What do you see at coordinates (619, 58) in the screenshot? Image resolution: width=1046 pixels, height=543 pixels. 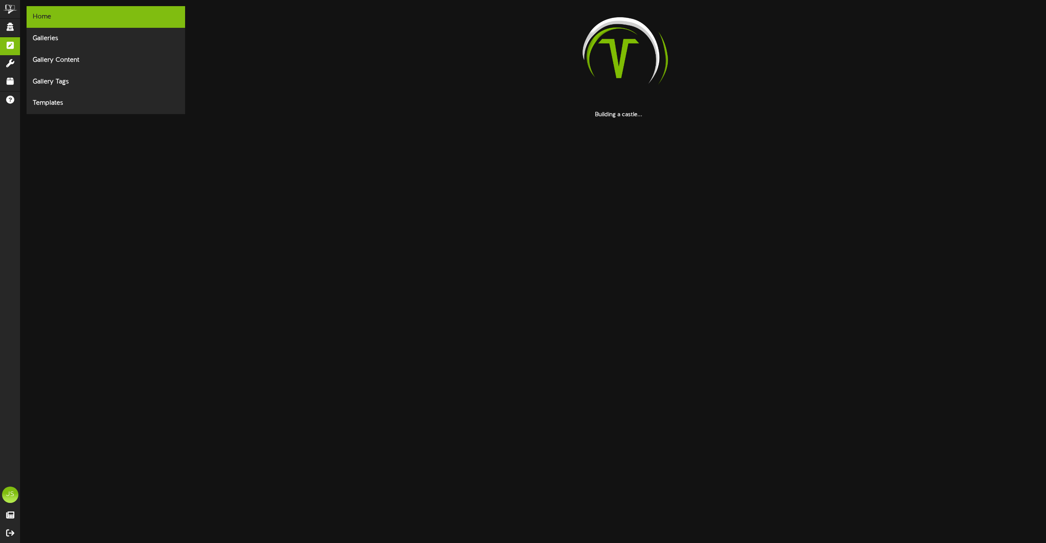 I see `img: loading-spinner-2.png` at bounding box center [619, 58].